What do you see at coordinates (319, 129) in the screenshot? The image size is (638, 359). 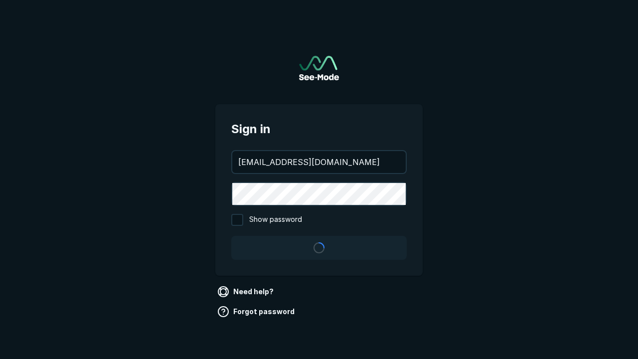 I see `span: Sign in` at bounding box center [319, 129].